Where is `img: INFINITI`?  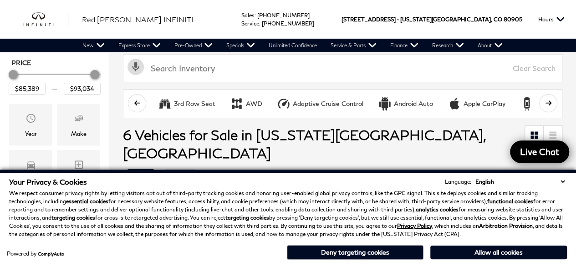 img: INFINITI is located at coordinates (46, 20).